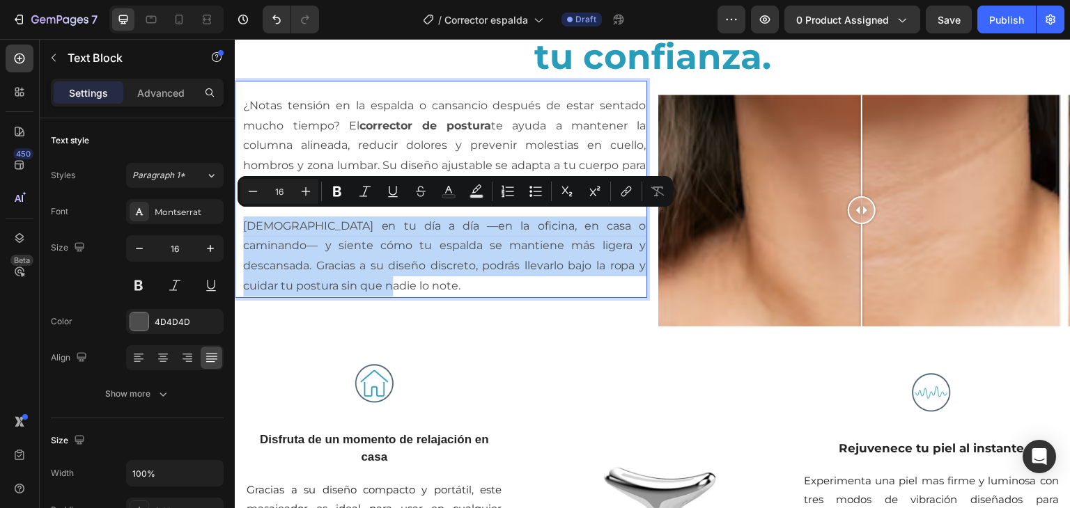 Image resolution: width=1070 pixels, height=508 pixels. Describe the element at coordinates (139, 345) in the screenshot. I see `img: gempages_579439388459533081-d36d5a5b-521a-42aa-bacd-a28da9f7426c.png` at that location.